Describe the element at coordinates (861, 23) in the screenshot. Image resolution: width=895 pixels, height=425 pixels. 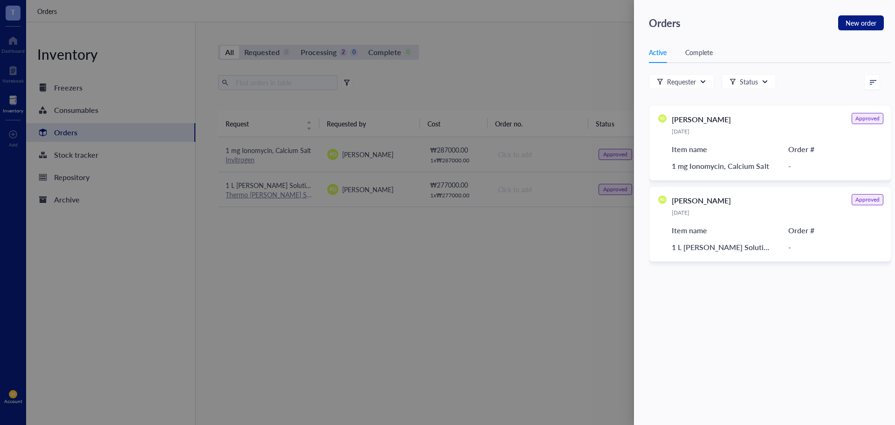
I see `span: New order` at that location.